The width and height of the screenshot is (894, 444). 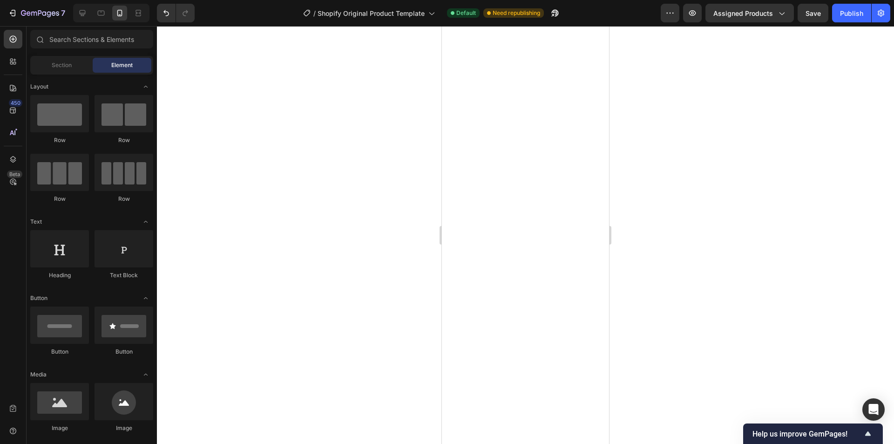 I want to click on div: Beta, so click(x=14, y=174).